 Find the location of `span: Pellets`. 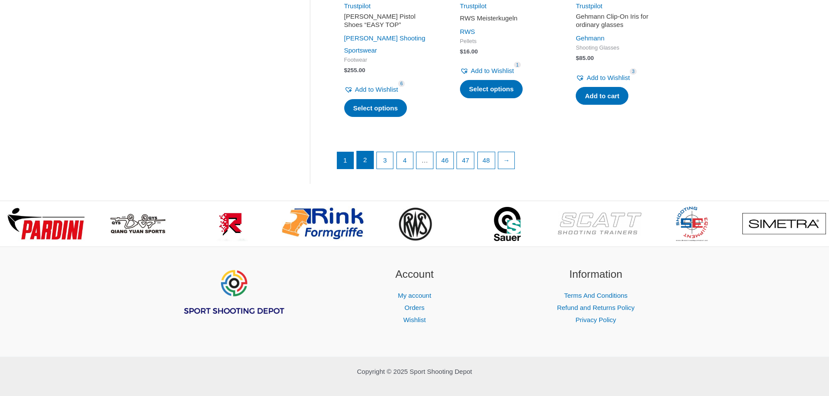

span: Pellets is located at coordinates (506, 41).